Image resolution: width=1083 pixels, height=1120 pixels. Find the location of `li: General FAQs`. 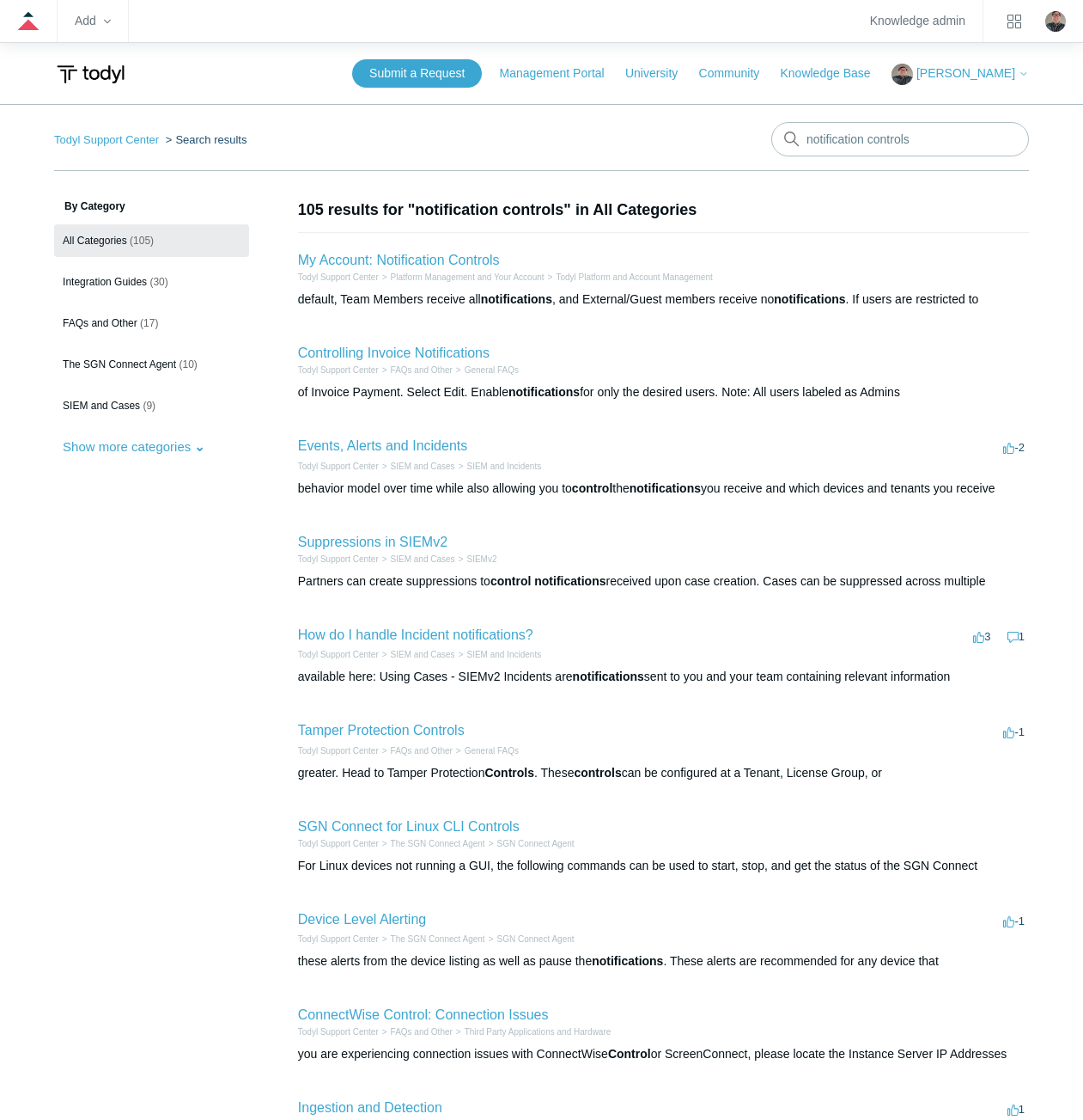

li: General FAQs is located at coordinates (485, 750).